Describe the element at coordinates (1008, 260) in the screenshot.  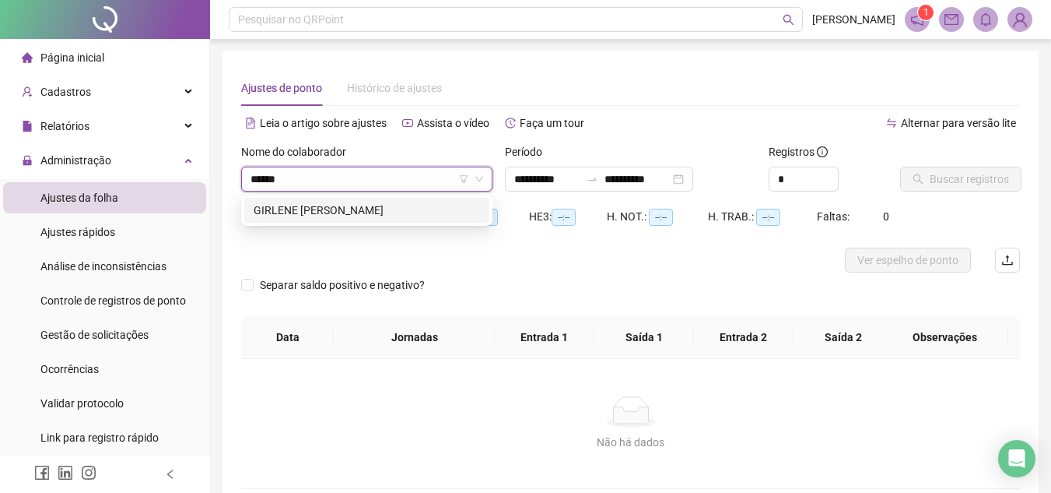
I see `span: upload` at that location.